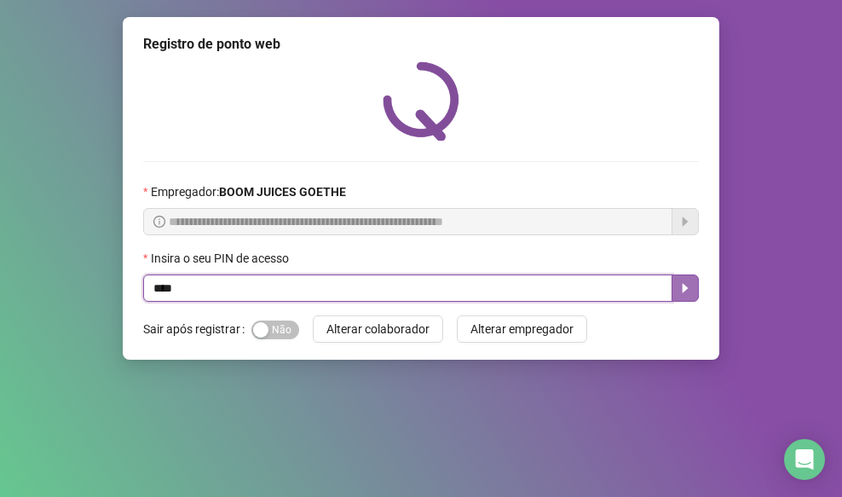  What do you see at coordinates (159, 221) in the screenshot?
I see `span: info-circle` at bounding box center [159, 221].